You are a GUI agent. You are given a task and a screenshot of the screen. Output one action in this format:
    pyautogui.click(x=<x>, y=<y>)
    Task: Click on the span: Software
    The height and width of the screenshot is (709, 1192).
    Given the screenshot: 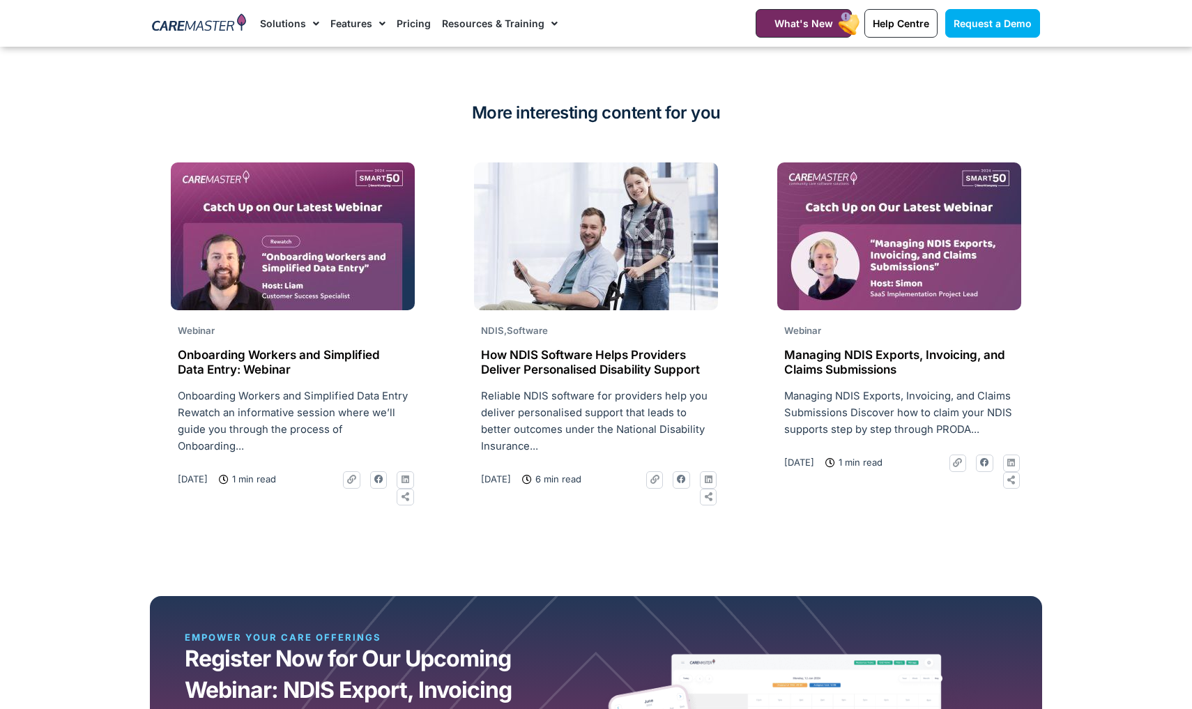 What is the action you would take?
    pyautogui.click(x=527, y=330)
    